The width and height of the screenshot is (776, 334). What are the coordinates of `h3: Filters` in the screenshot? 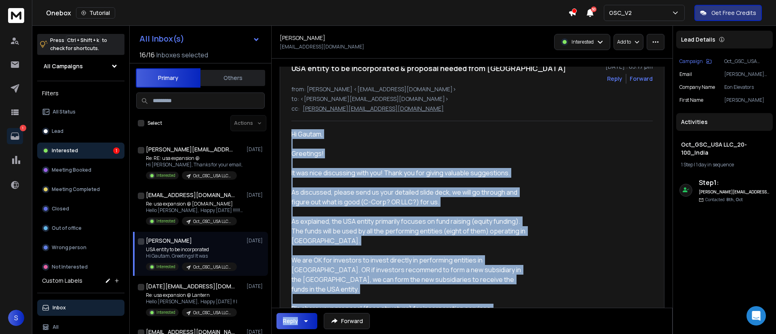 It's located at (81, 93).